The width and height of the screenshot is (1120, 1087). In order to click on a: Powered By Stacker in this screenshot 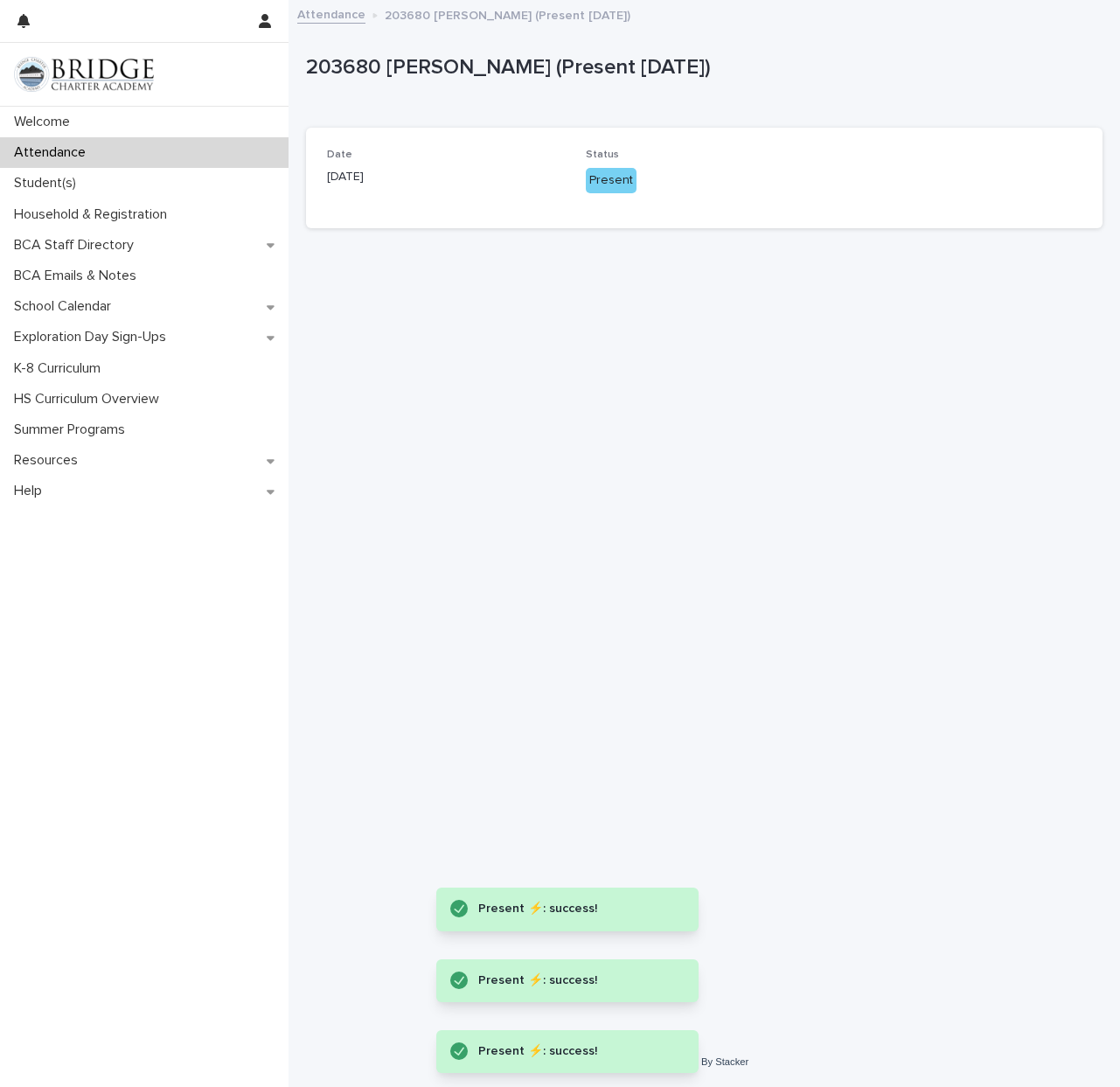, I will do `click(704, 1061)`.